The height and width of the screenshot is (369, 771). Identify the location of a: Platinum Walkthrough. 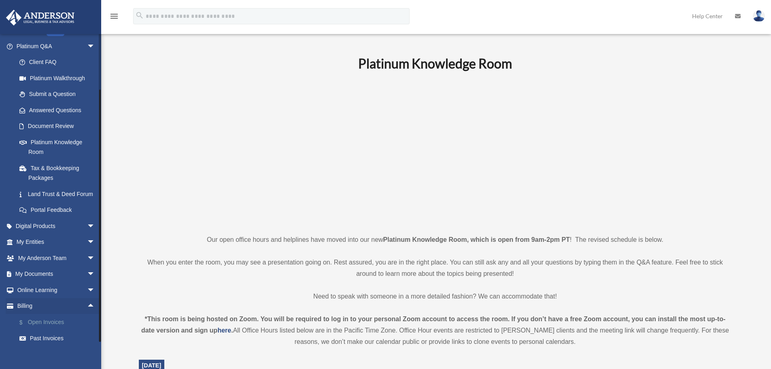
(59, 78).